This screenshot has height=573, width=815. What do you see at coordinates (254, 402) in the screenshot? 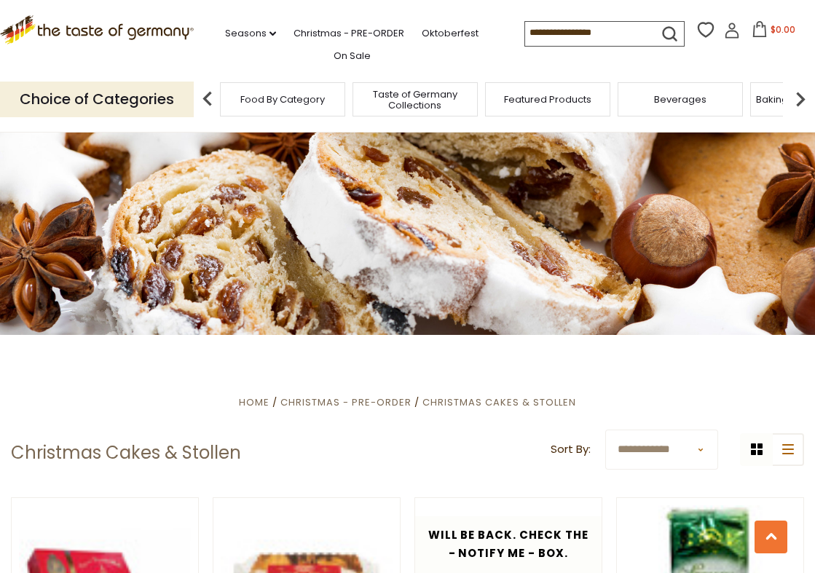
I see `a: Home` at bounding box center [254, 402].